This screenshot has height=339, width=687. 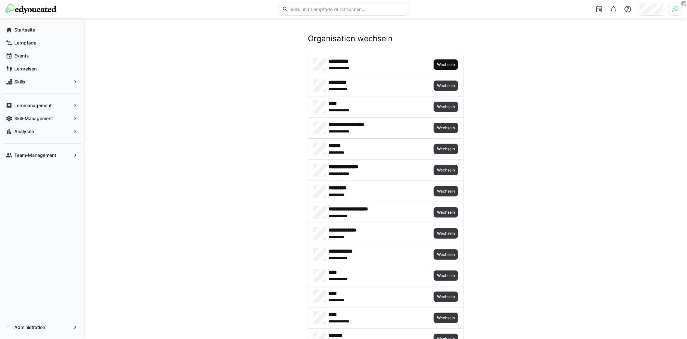 What do you see at coordinates (386, 39) in the screenshot?
I see `h2: Organisation wechseln` at bounding box center [386, 39].